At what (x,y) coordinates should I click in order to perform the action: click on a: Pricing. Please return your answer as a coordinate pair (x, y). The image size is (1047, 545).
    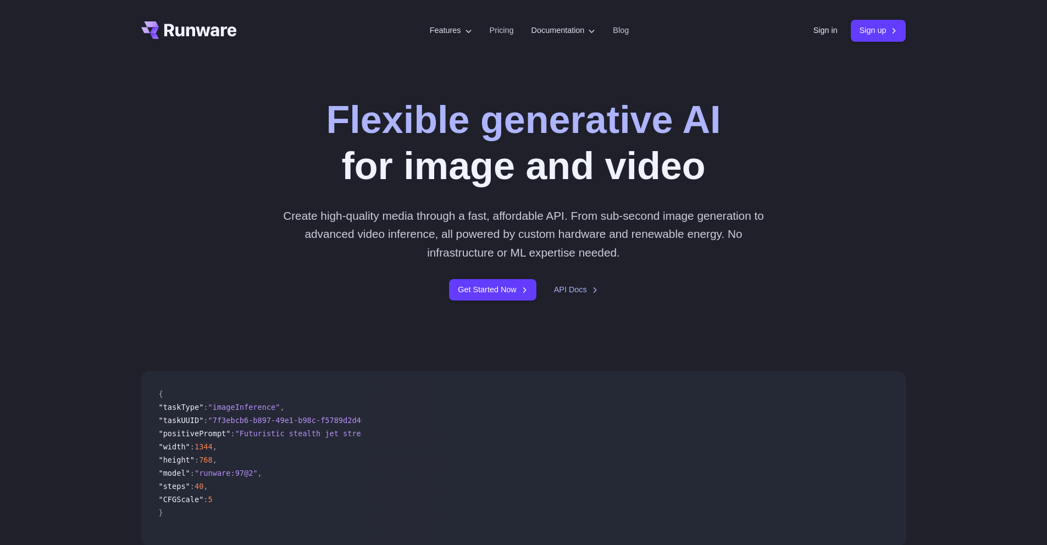
    Looking at the image, I should click on (502, 30).